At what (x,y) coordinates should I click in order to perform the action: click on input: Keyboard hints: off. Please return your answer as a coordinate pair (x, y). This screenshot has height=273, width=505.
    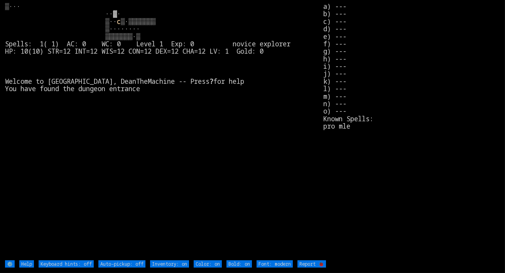
    Looking at the image, I should click on (66, 264).